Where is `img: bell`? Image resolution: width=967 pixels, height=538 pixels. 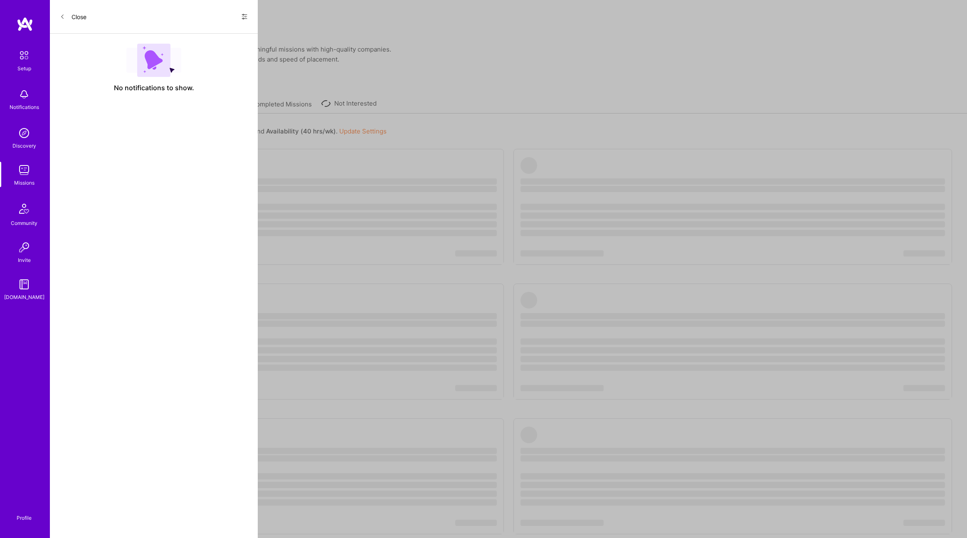
img: bell is located at coordinates (24, 94).